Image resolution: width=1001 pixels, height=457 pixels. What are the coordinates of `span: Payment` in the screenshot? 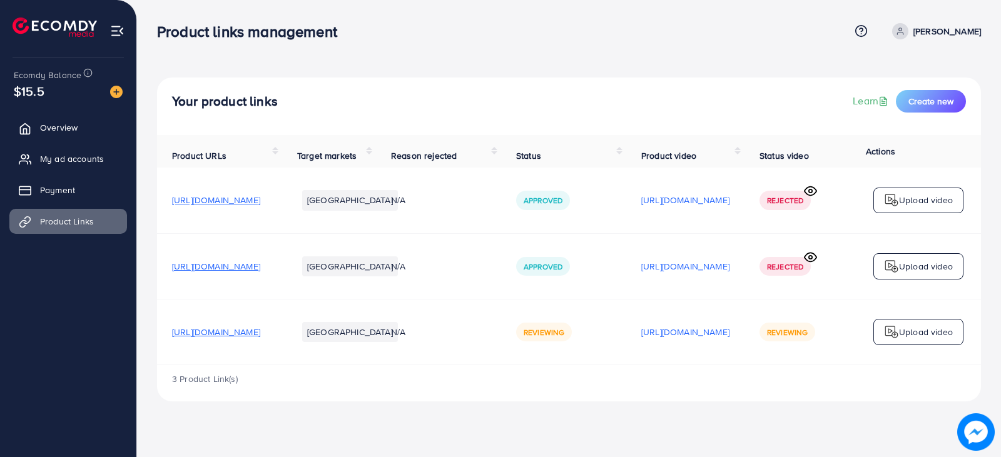 It's located at (58, 190).